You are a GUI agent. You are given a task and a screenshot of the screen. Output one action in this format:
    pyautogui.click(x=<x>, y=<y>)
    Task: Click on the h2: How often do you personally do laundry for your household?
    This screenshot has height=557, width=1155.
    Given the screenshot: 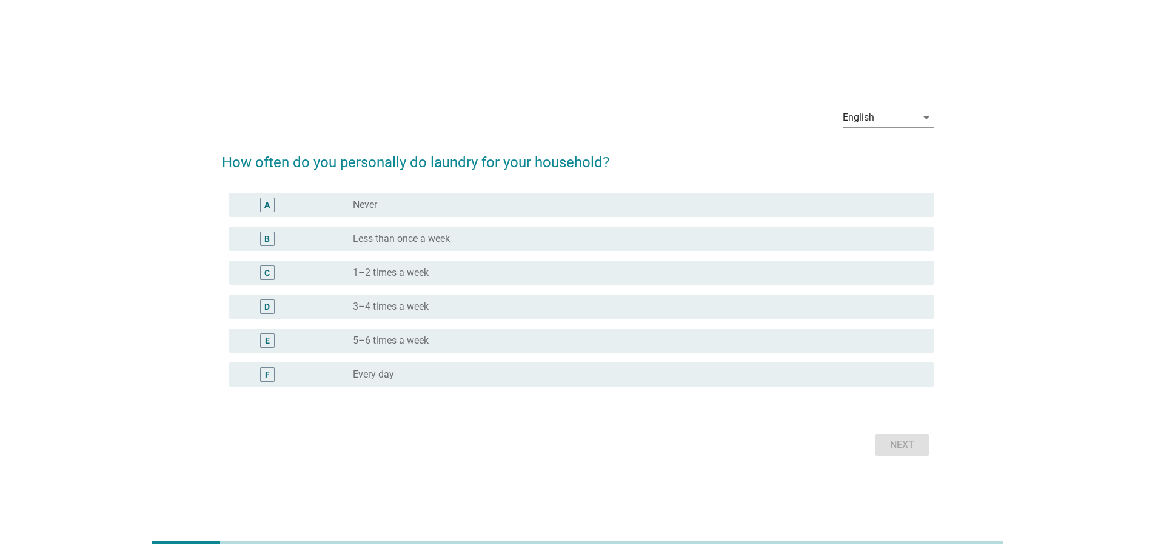 What is the action you would take?
    pyautogui.click(x=578, y=156)
    